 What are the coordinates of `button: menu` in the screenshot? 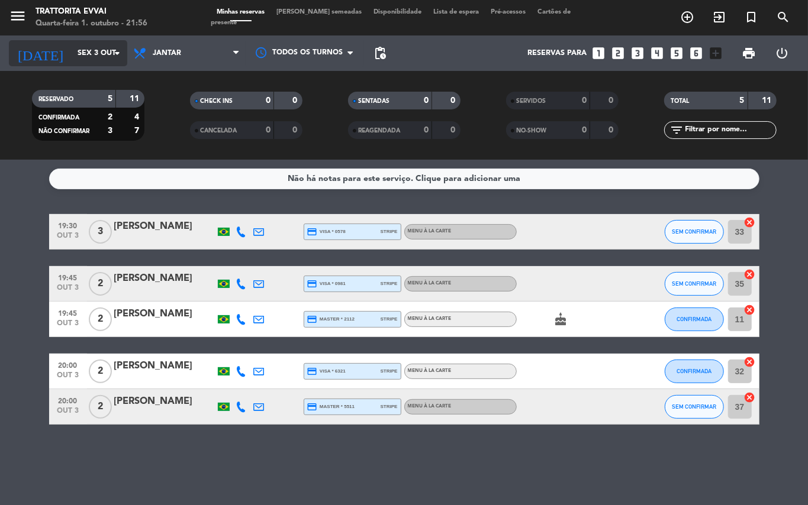 It's located at (18, 18).